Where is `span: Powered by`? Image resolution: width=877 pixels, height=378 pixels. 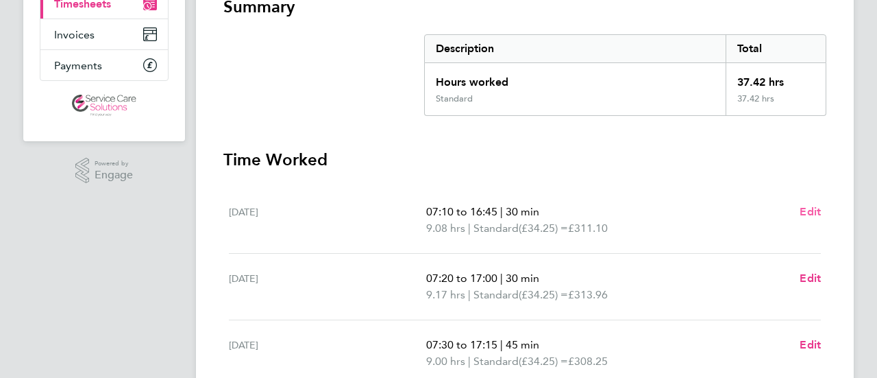 span: Powered by is located at coordinates (114, 163).